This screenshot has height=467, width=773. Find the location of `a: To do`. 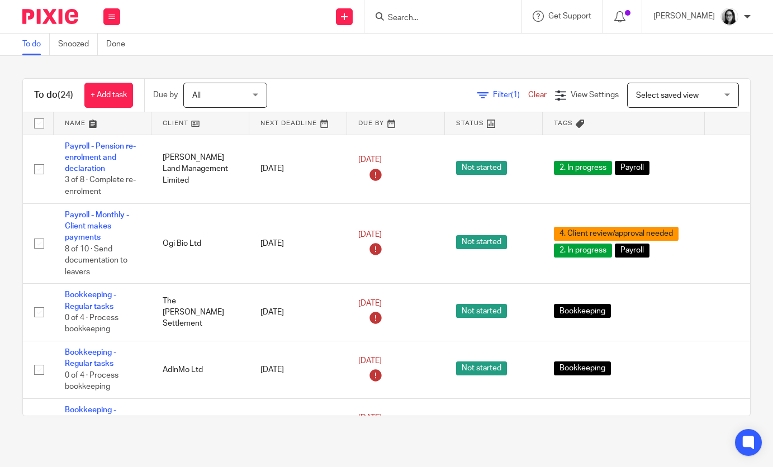

a: To do is located at coordinates (36, 44).